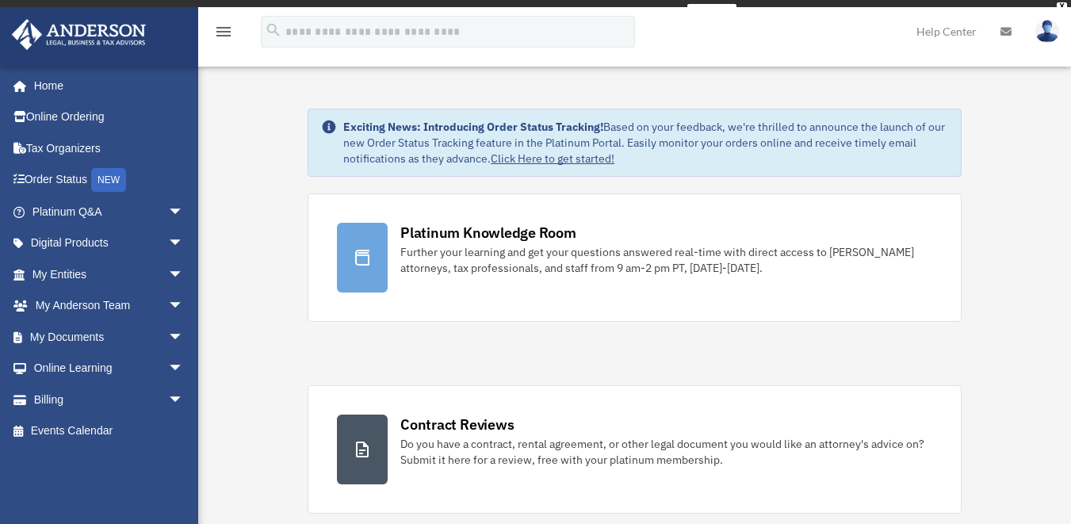 Image resolution: width=1071 pixels, height=524 pixels. I want to click on div: Do you have a contract, rental agreement, or other legal document you would like an attorney's ad..., so click(666, 452).